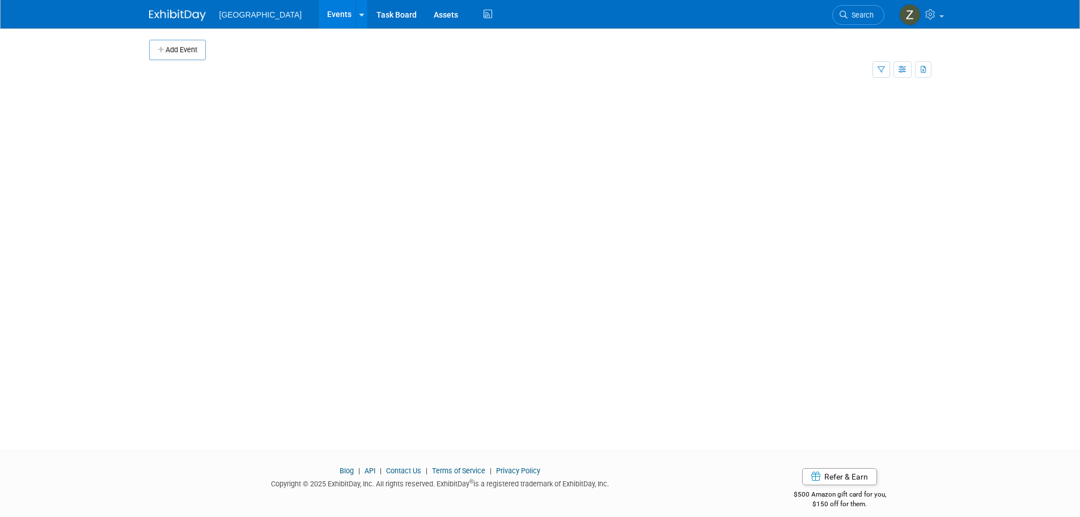 The height and width of the screenshot is (517, 1080). What do you see at coordinates (859, 15) in the screenshot?
I see `a: Search` at bounding box center [859, 15].